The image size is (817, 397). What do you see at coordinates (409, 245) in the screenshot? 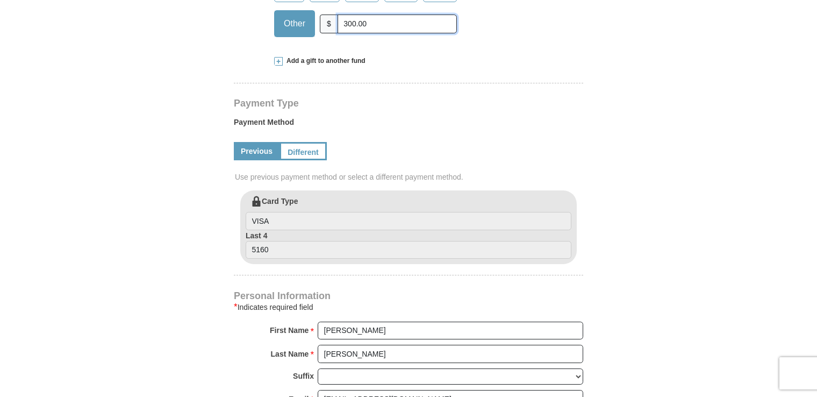
I see `label: Last 4` at bounding box center [409, 245].